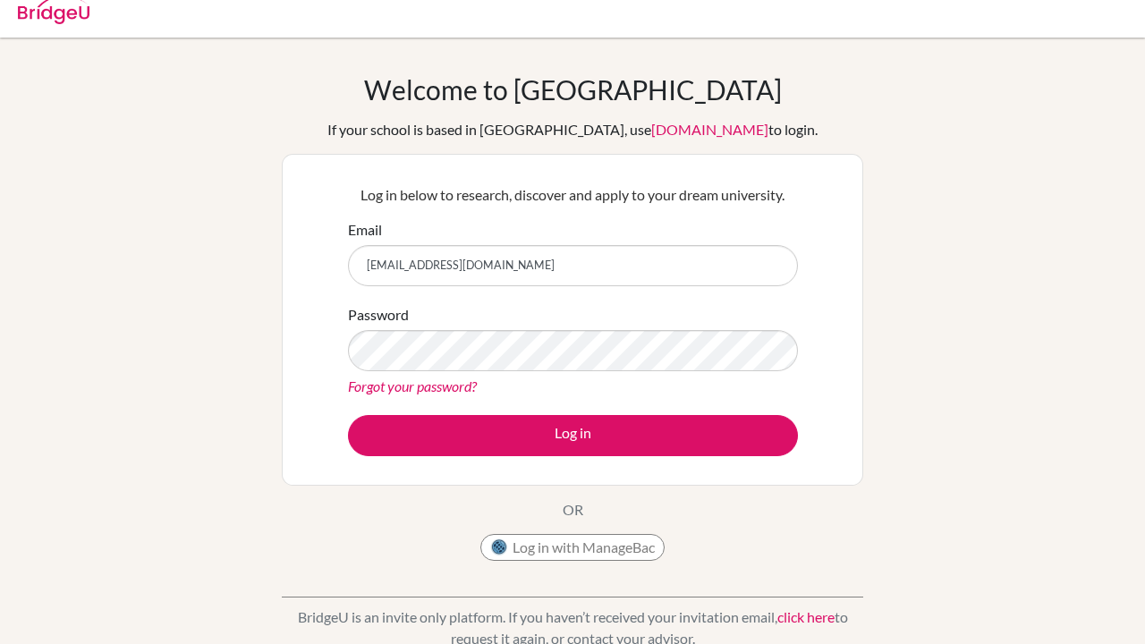  I want to click on label: Email, so click(365, 230).